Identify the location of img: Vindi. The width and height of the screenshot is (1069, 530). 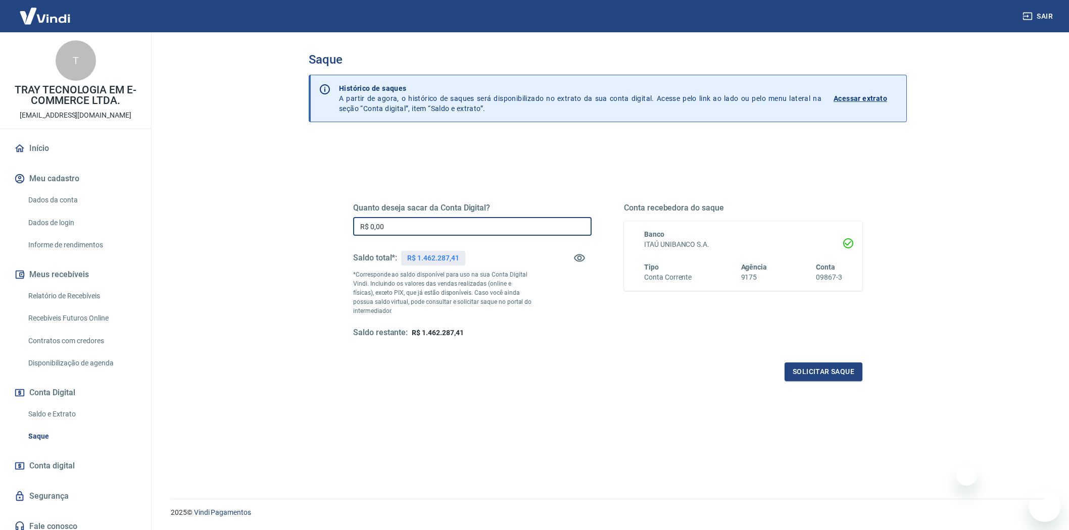
(45, 16).